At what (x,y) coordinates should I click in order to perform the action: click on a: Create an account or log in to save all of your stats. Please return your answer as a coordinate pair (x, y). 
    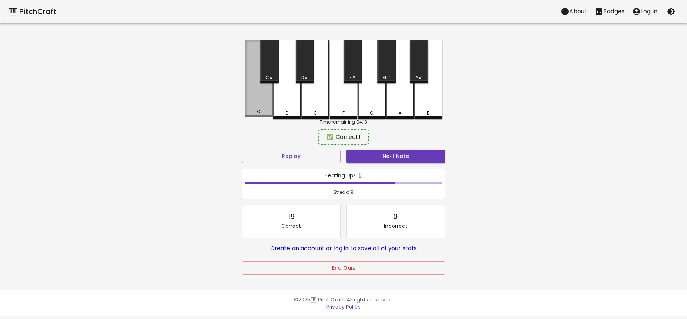
    Looking at the image, I should click on (344, 248).